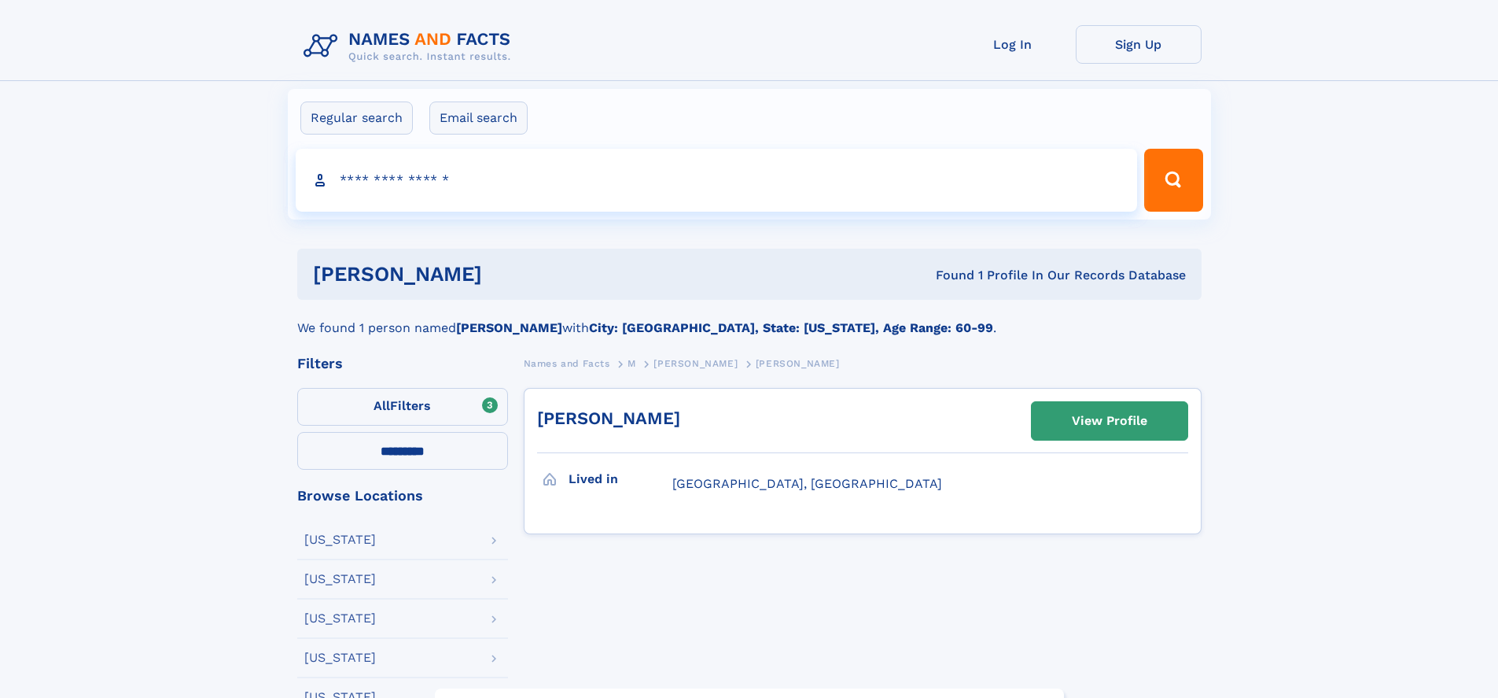  What do you see at coordinates (403, 496) in the screenshot?
I see `div: Browse Locations` at bounding box center [403, 496].